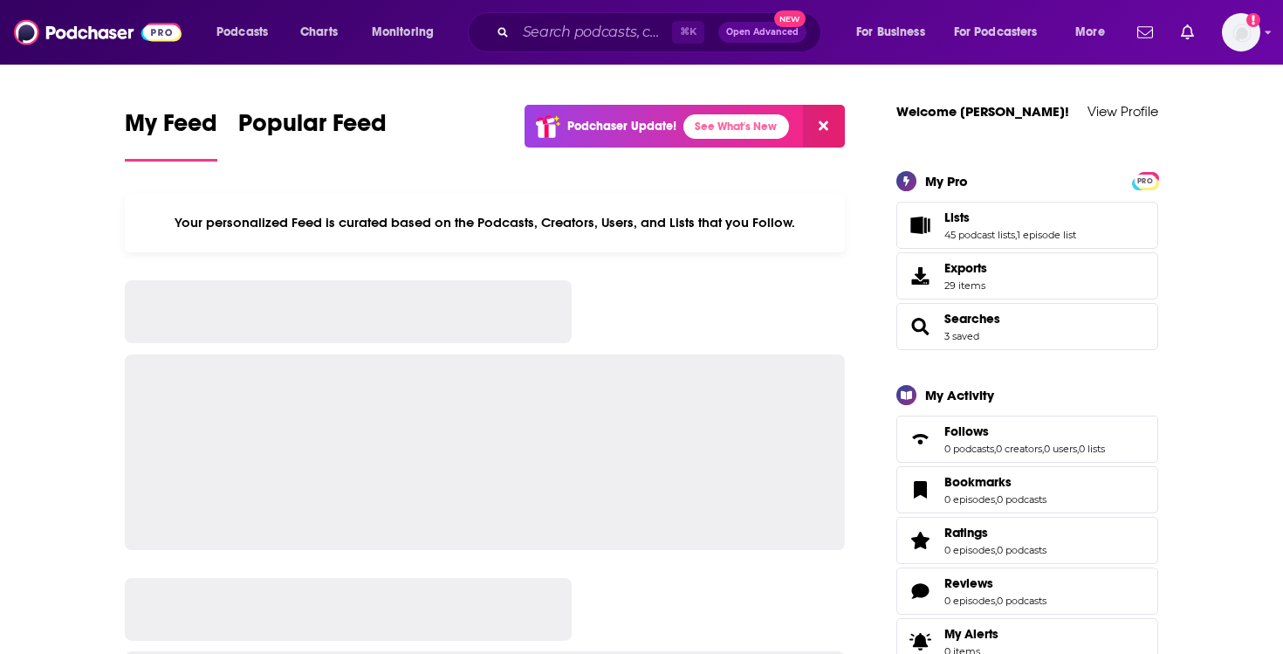 Image resolution: width=1283 pixels, height=654 pixels. I want to click on div: Your personalized Feed is curated based on the Podcasts, Creators, Users, and Lists that you Follow., so click(484, 222).